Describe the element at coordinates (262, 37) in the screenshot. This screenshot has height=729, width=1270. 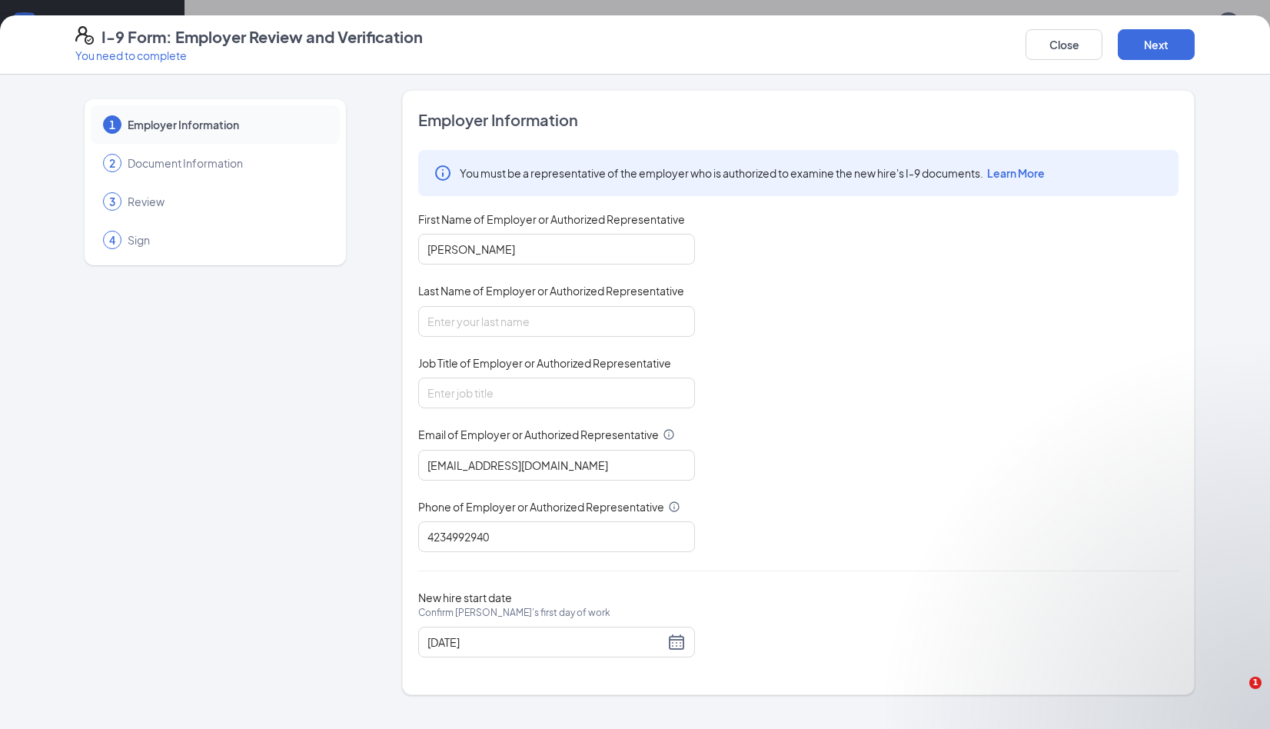
I see `h4: I-9 Form: Employer Review and Verification` at that location.